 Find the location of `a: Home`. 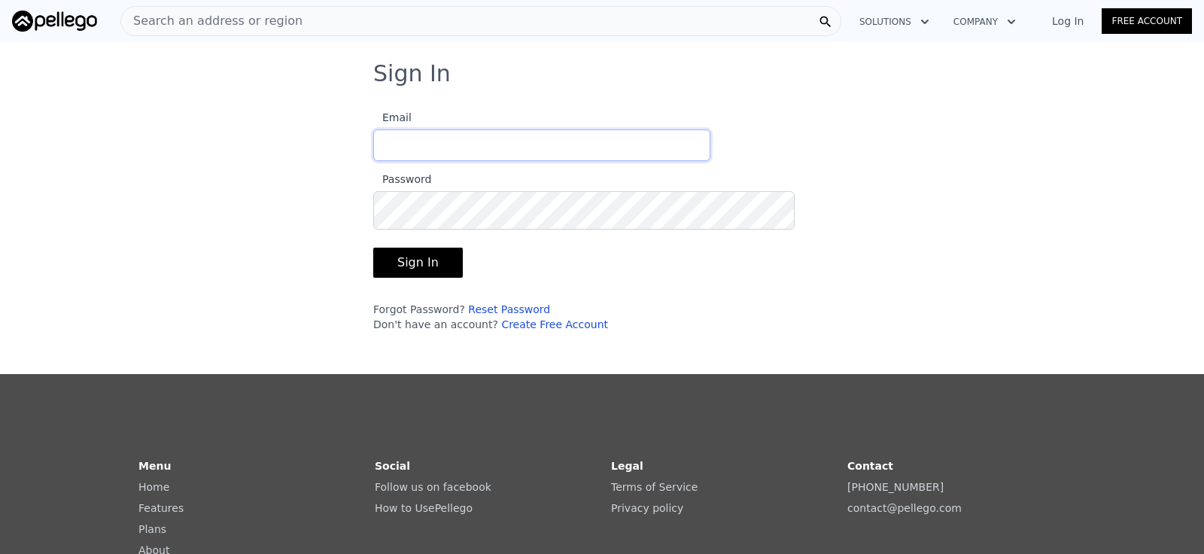

a: Home is located at coordinates (153, 487).